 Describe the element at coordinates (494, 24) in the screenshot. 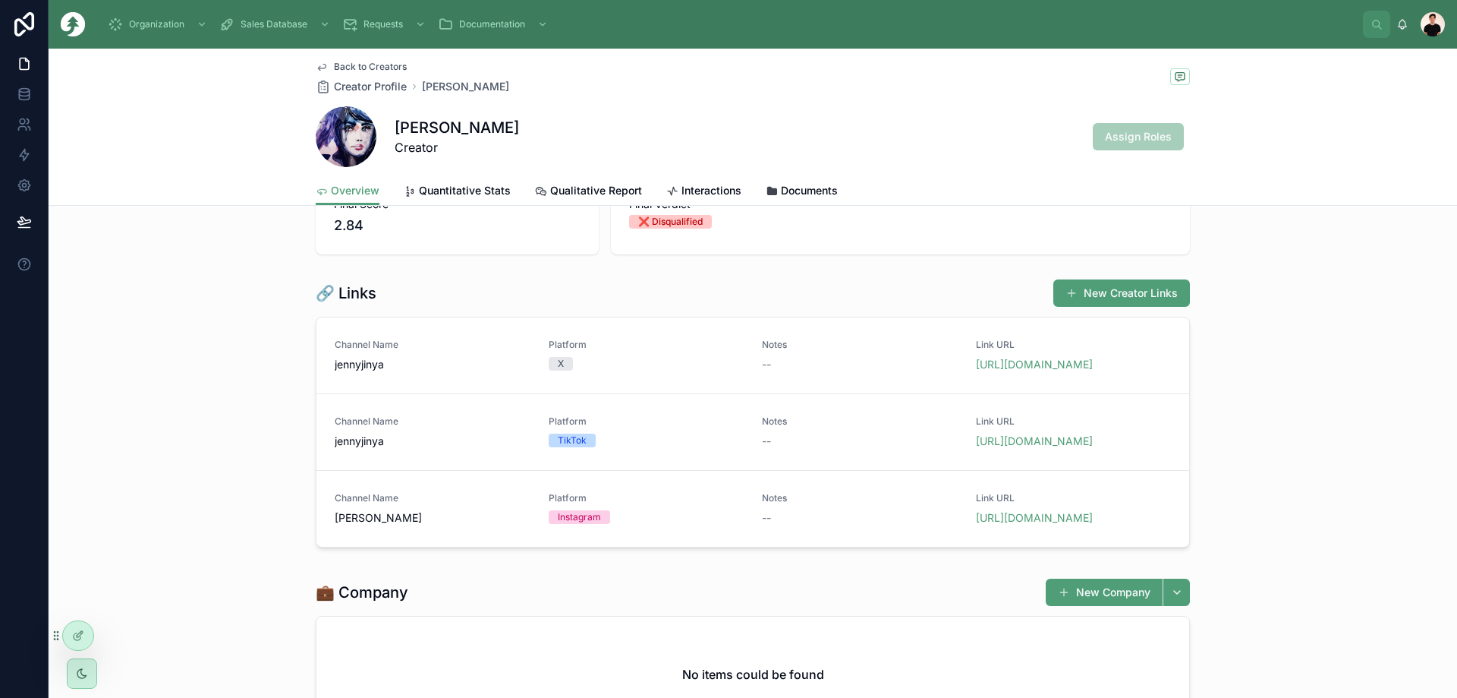

I see `a: Documentation` at that location.